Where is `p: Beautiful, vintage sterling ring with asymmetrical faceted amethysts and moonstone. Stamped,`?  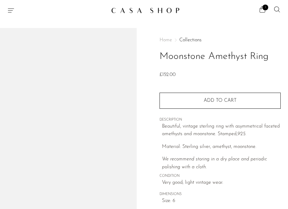
p: Beautiful, vintage sterling ring with asymmetrical faceted amethysts and moonstone. Stamped, is located at coordinates (221, 131).